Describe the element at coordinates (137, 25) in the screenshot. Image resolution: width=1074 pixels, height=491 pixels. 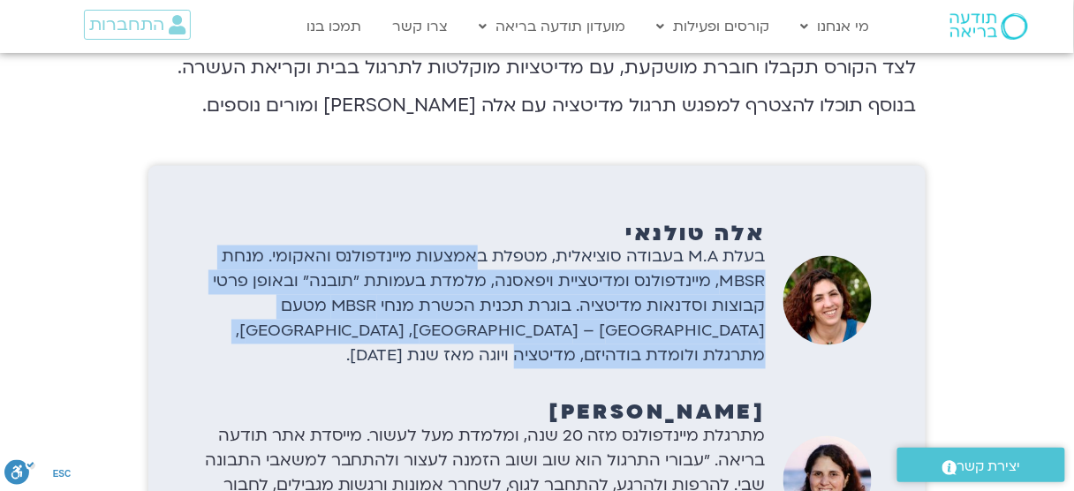
I see `a: התחברות` at that location.